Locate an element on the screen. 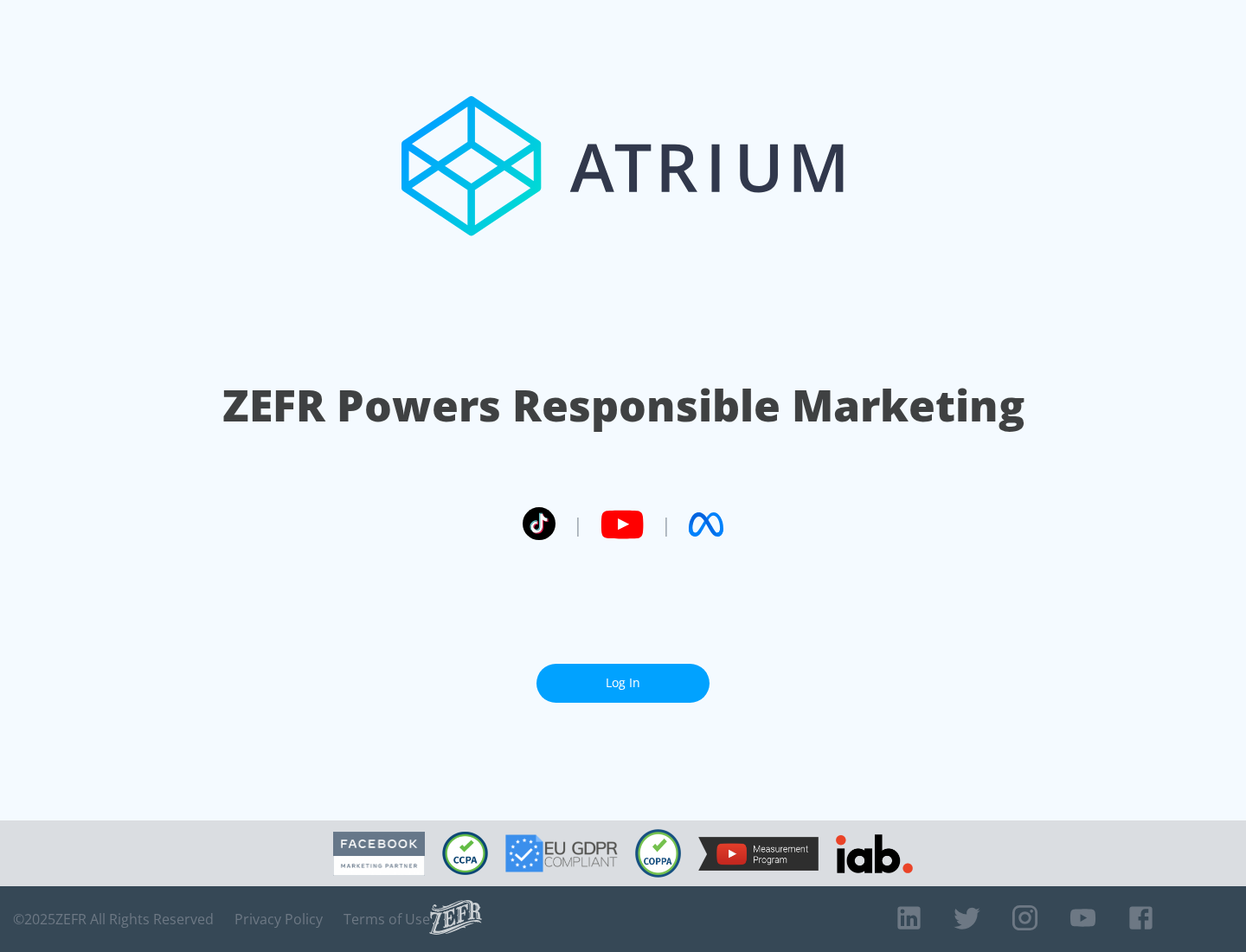 This screenshot has width=1246, height=952. img: Facebook Marketing Partner is located at coordinates (379, 853).